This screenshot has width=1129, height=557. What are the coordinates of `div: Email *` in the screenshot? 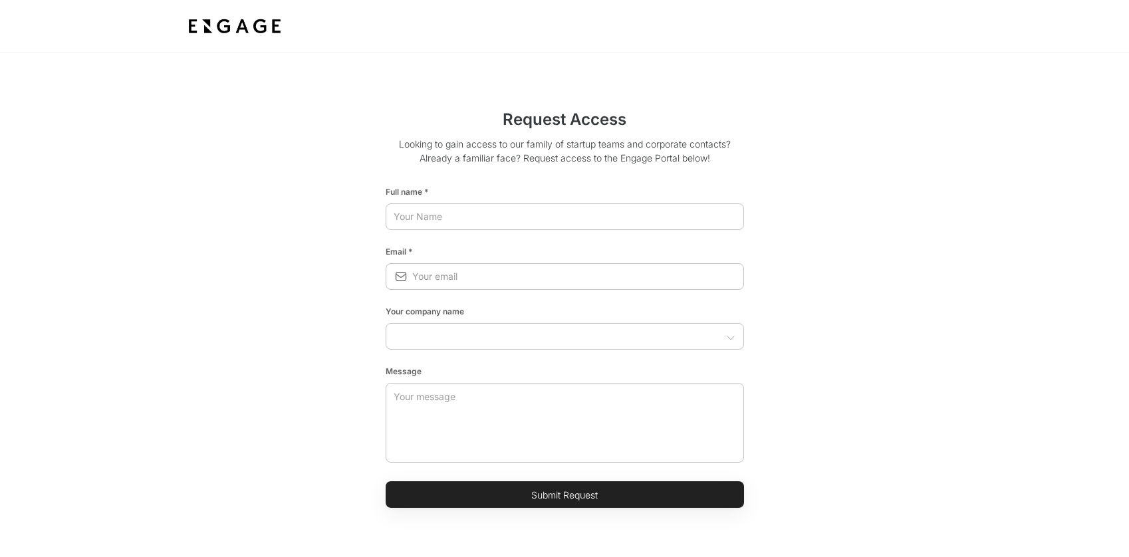 It's located at (564, 249).